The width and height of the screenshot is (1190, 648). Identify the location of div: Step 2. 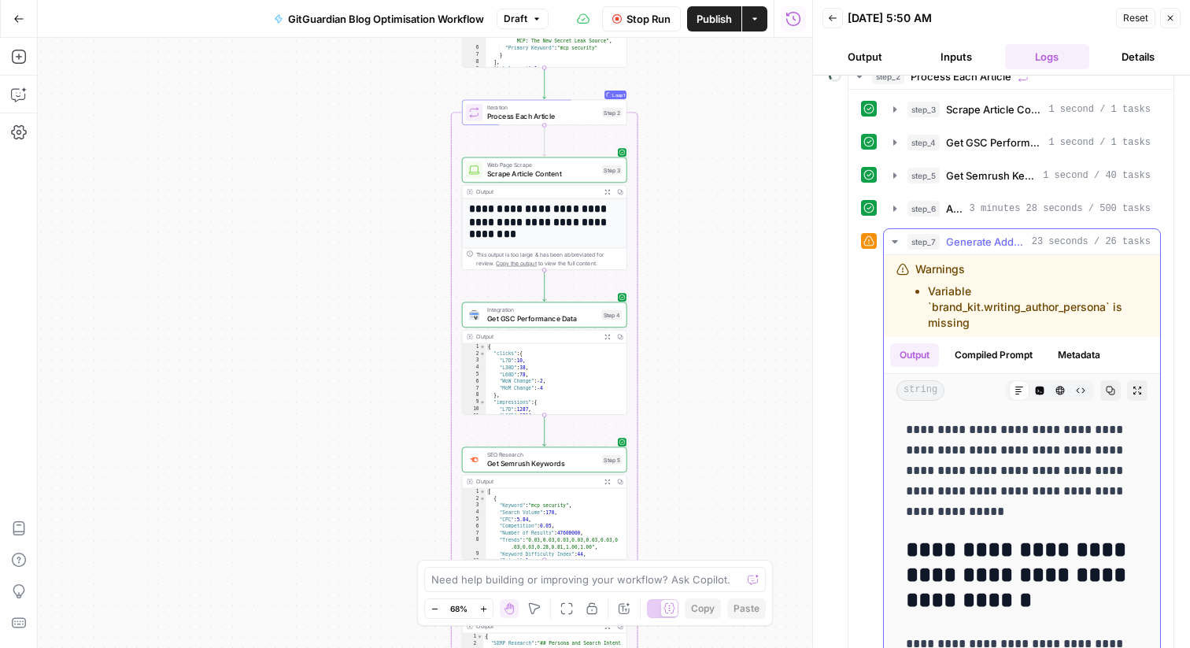
(612, 113).